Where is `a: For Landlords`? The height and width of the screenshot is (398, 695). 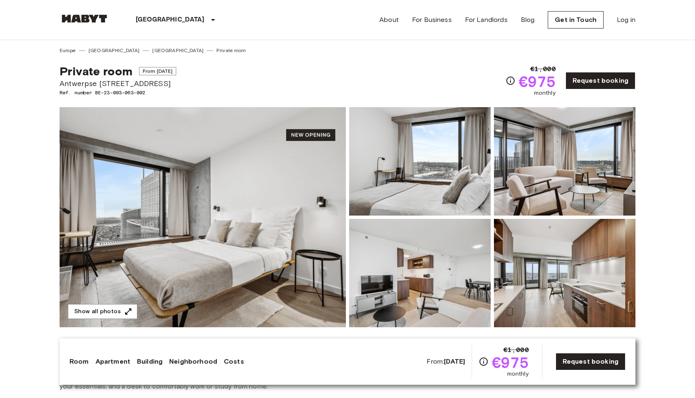 a: For Landlords is located at coordinates (486, 20).